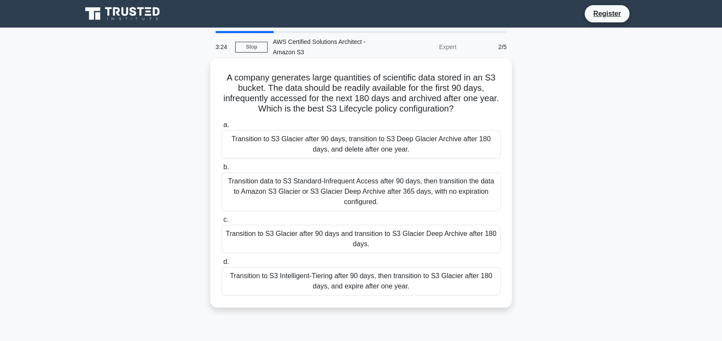 This screenshot has width=722, height=341. Describe the element at coordinates (361, 192) in the screenshot. I see `div: Transition data to S3 Standard-Infrequent Access after 90 days, then transition the data to Amazo...` at that location.